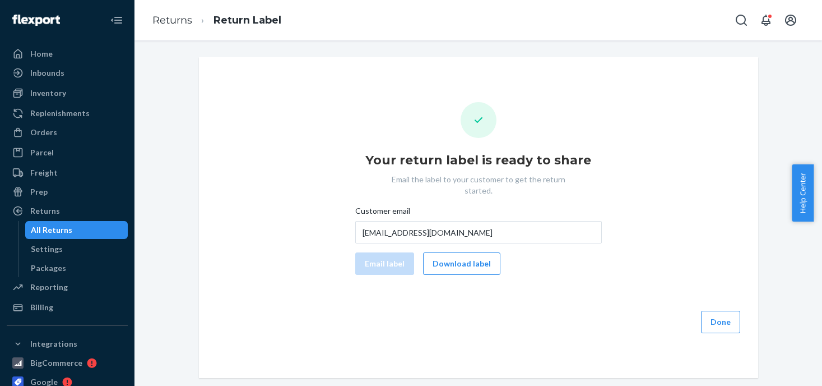 This screenshot has width=822, height=386. Describe the element at coordinates (47, 249) in the screenshot. I see `div: Settings` at that location.